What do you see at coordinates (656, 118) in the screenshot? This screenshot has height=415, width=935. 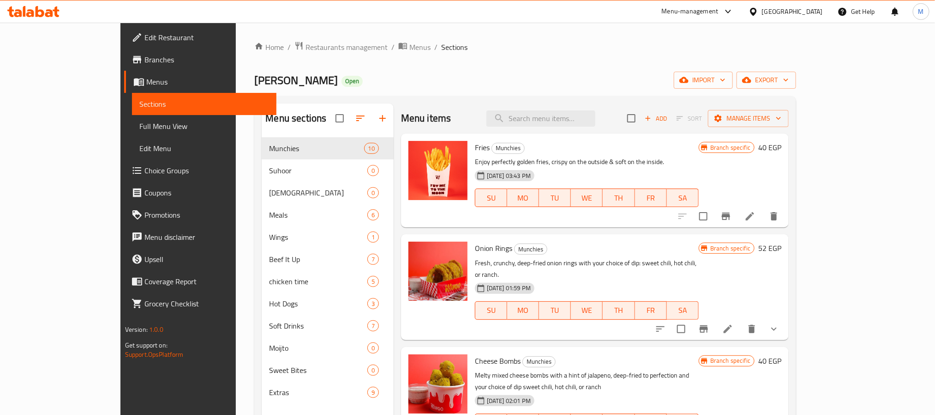 I see `button: Add` at bounding box center [656, 118].